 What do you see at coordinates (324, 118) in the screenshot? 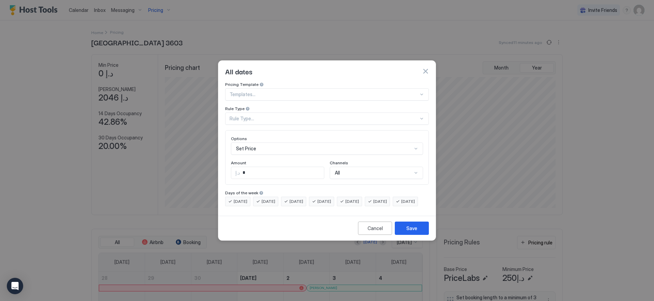
I see `div: Rule Type...` at bounding box center [324, 118].